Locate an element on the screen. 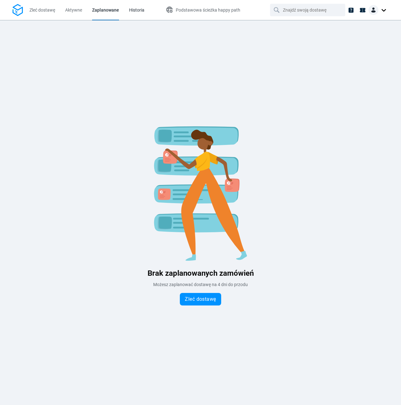  span: Podstawowa ścieżka happy path is located at coordinates (208, 10).